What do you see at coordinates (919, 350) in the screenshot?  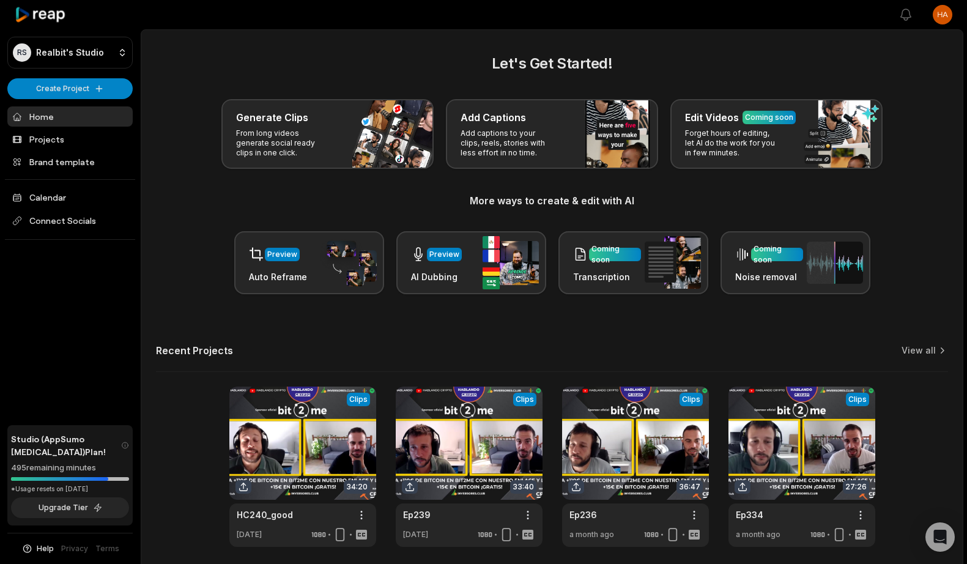 I see `a: View all` at bounding box center [919, 350].